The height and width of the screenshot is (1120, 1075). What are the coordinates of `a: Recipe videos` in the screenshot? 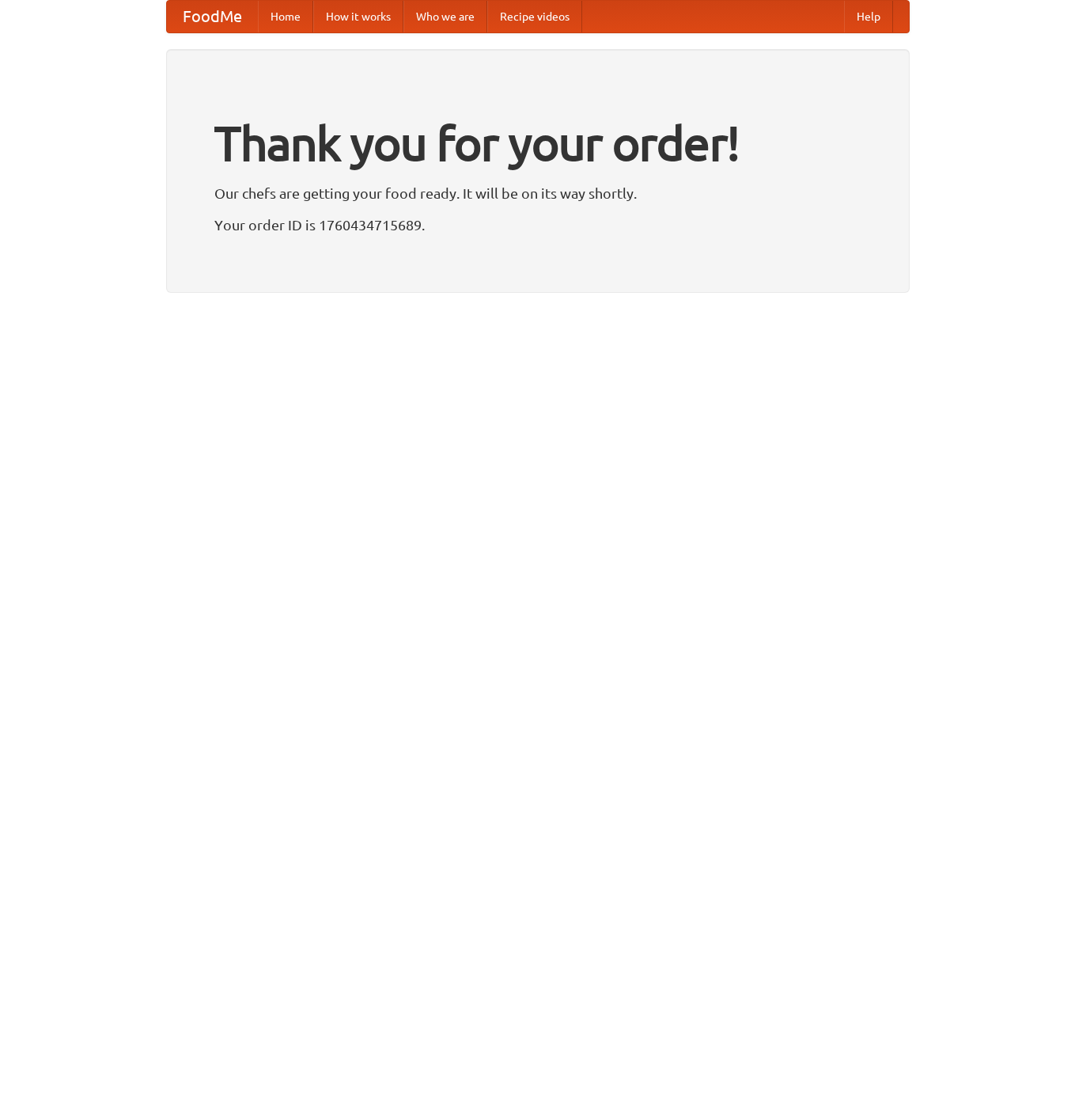 It's located at (535, 17).